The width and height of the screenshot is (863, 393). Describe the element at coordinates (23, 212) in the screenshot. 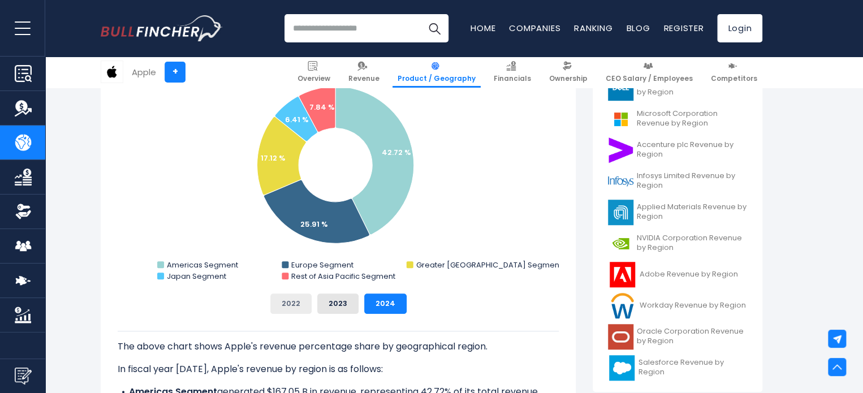

I see `img: Ownership` at that location.